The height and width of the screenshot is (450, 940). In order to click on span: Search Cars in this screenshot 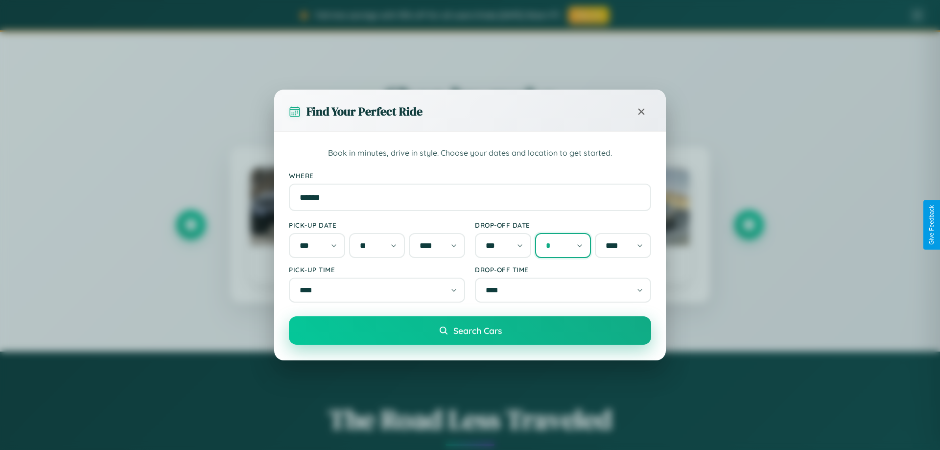, I will do `click(477, 330)`.